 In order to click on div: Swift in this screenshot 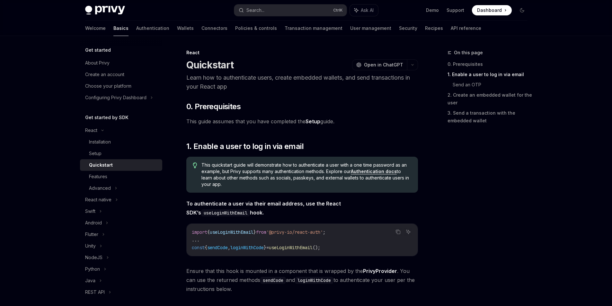, I will do `click(90, 211)`.